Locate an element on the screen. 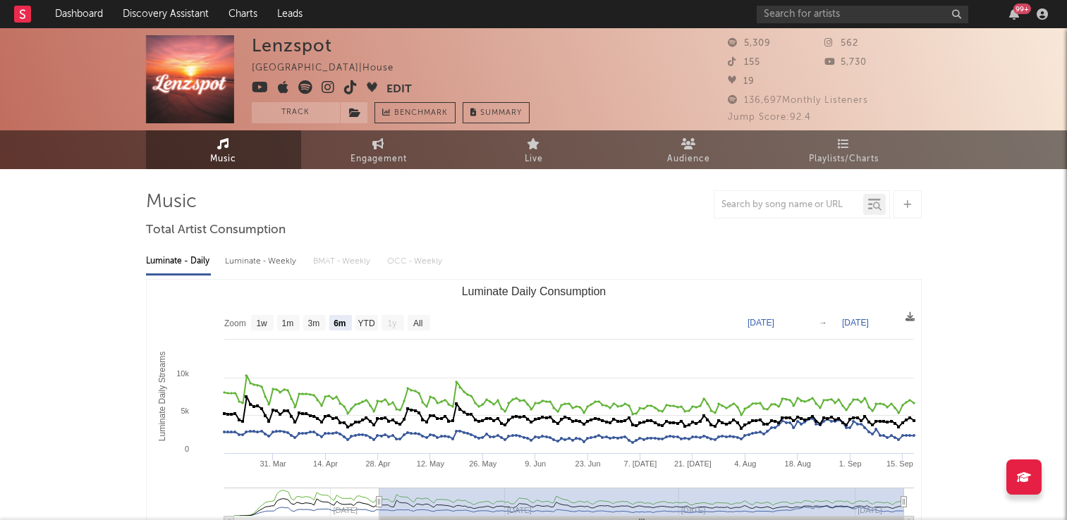 This screenshot has height=520, width=1067. button: 99+ is located at coordinates (1014, 14).